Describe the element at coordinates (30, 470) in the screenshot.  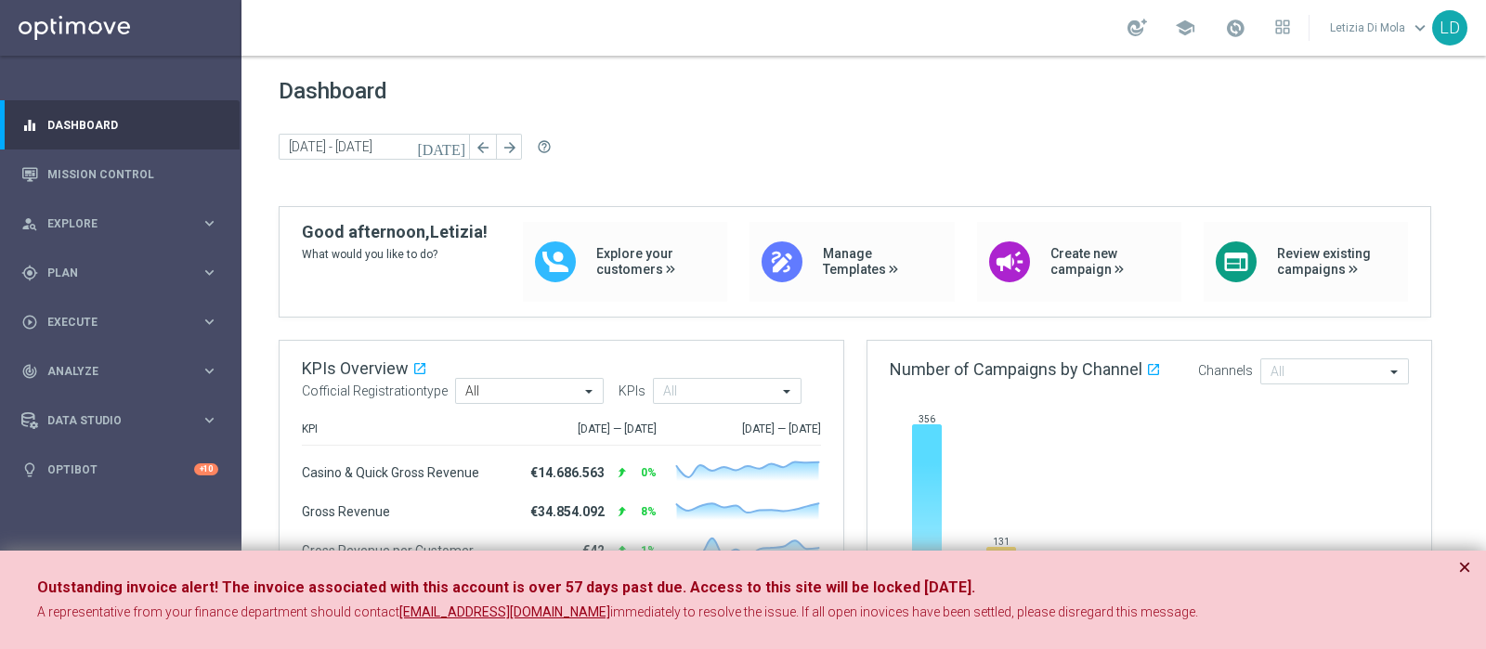
I see `i: lightbulb` at that location.